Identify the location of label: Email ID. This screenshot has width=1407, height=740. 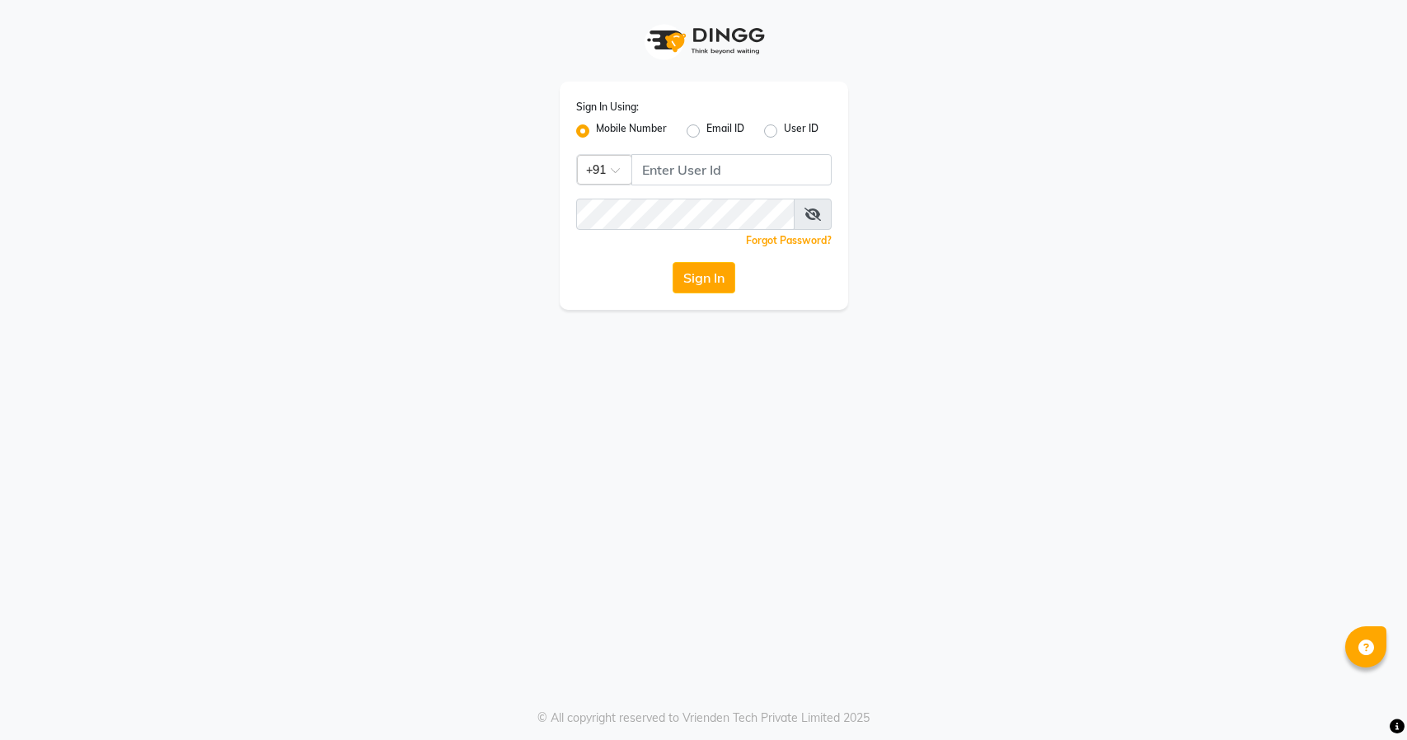
(725, 131).